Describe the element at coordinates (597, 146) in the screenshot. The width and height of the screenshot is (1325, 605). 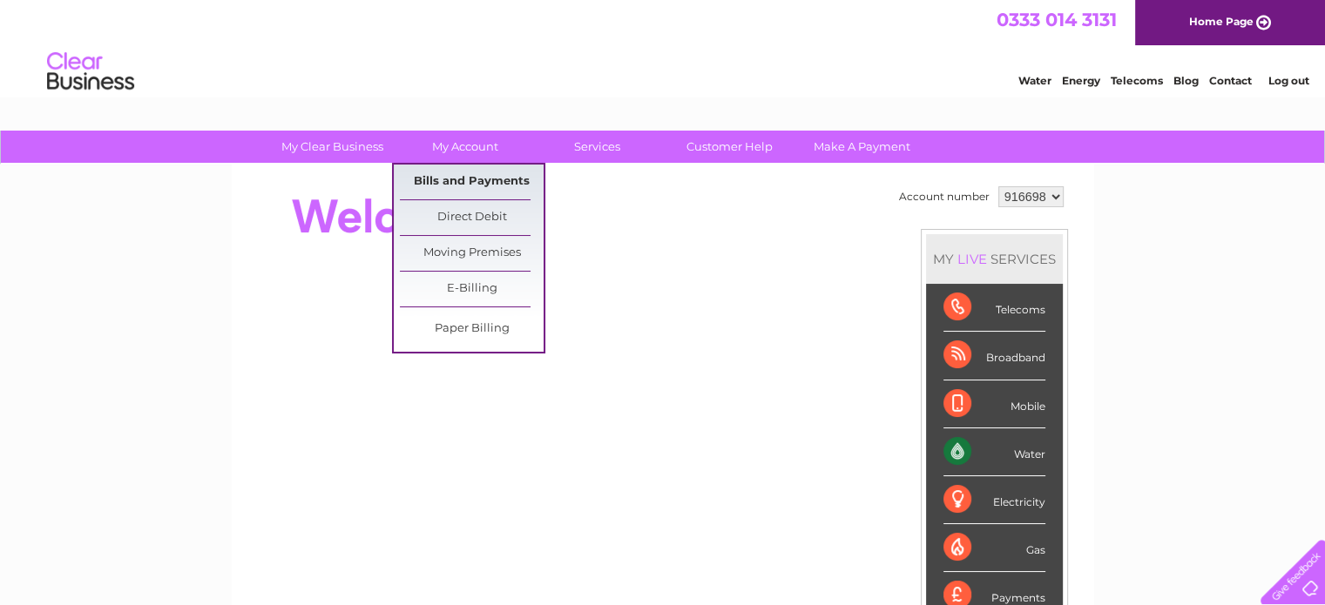
I see `a: Services` at that location.